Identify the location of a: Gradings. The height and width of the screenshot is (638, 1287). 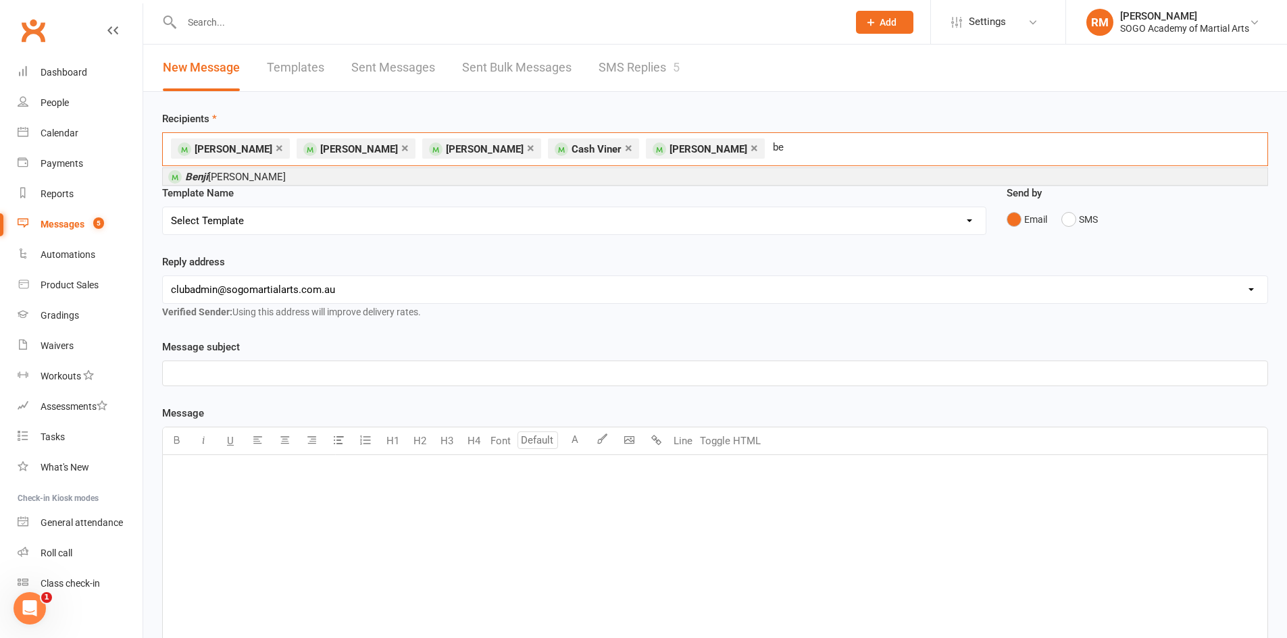
(80, 316).